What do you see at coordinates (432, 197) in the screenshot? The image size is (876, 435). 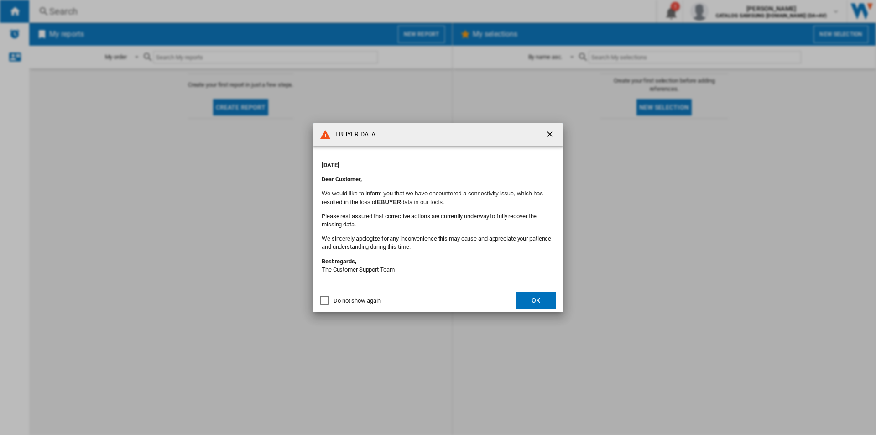 I see `font: We would like to inform you that we have encountered a connectivity issue, which has resulted in ...` at bounding box center [432, 197].